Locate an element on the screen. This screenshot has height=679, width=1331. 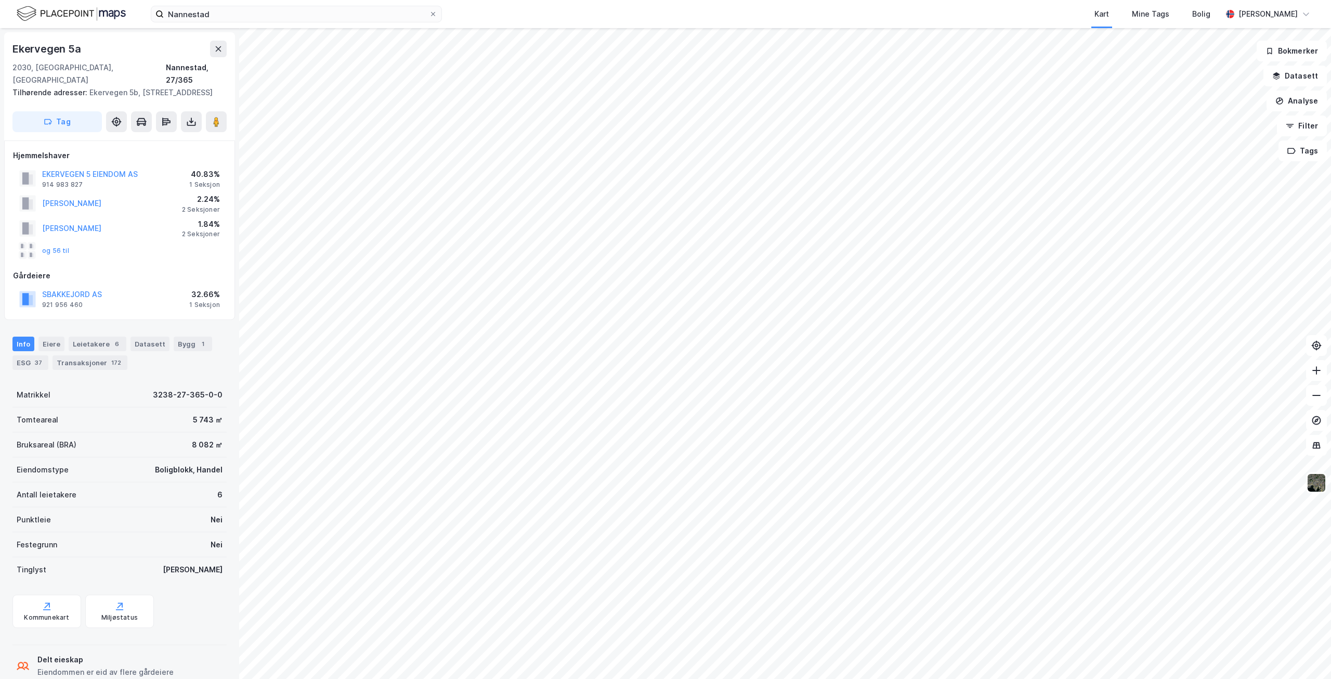
img: 9k= is located at coordinates (1317, 483).